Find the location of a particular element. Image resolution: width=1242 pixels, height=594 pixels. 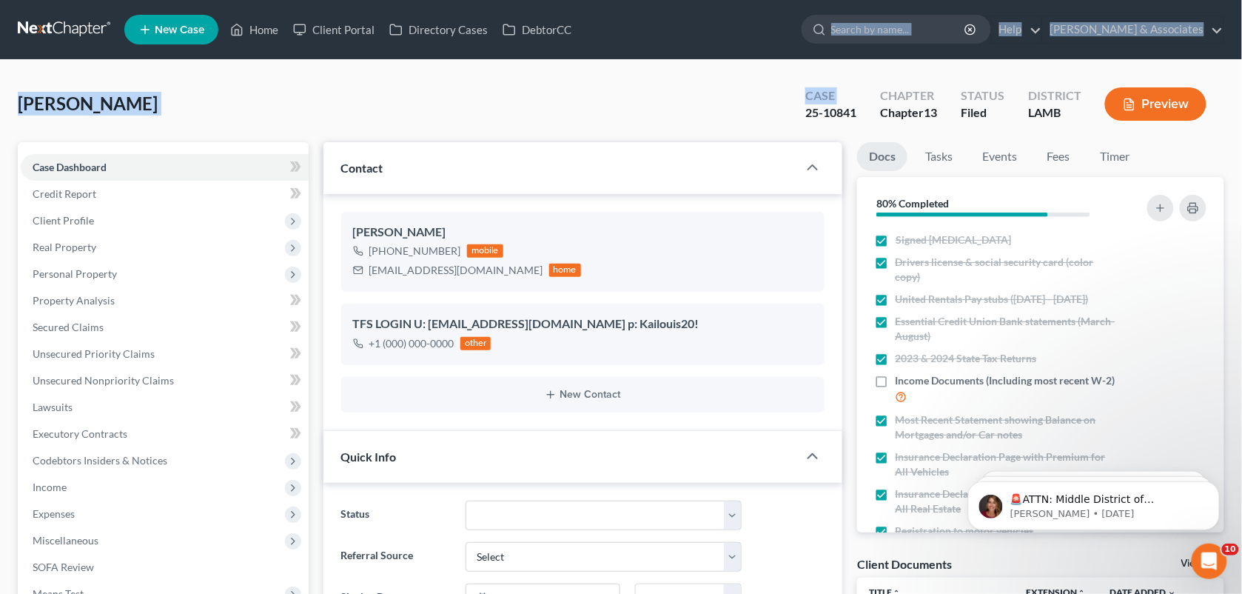

a: Case Dashboard is located at coordinates (164, 167).